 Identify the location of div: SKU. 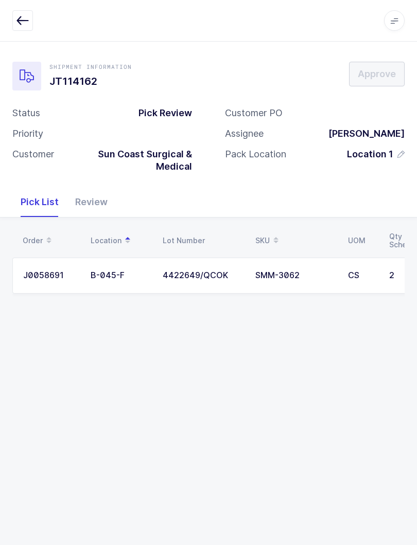
(295, 241).